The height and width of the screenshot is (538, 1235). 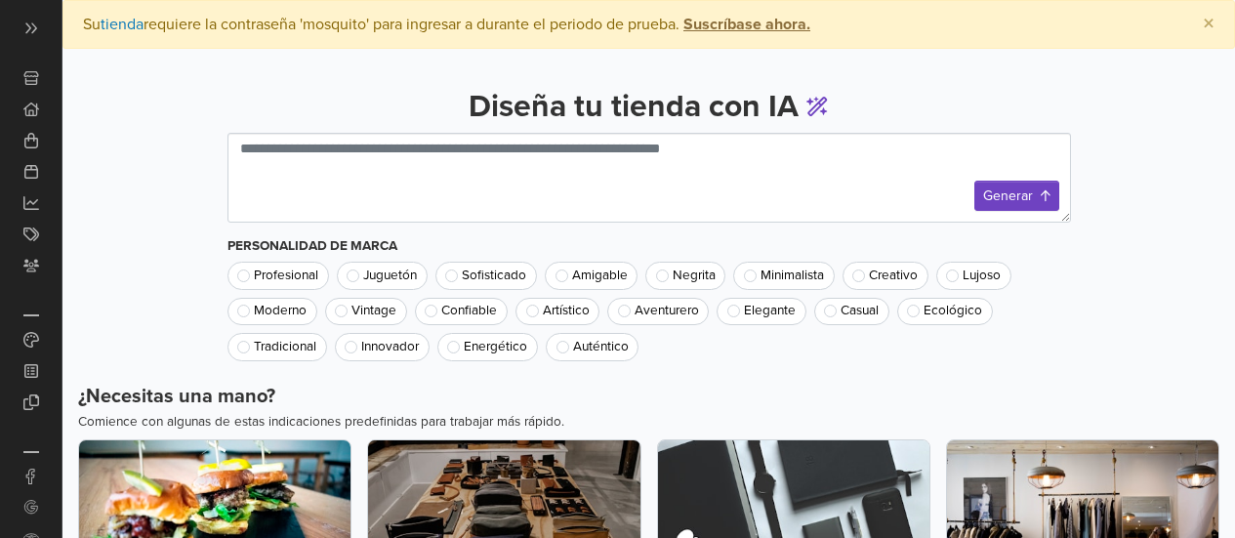 What do you see at coordinates (591, 275) in the screenshot?
I see `button: Amigable` at bounding box center [591, 275].